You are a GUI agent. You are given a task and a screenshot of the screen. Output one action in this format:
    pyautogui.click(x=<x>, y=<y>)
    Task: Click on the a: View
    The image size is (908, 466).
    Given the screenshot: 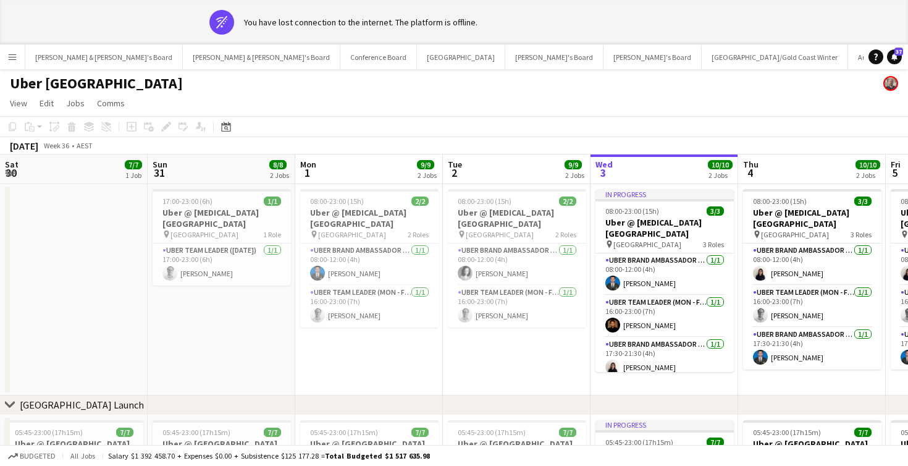 What is the action you would take?
    pyautogui.click(x=19, y=103)
    